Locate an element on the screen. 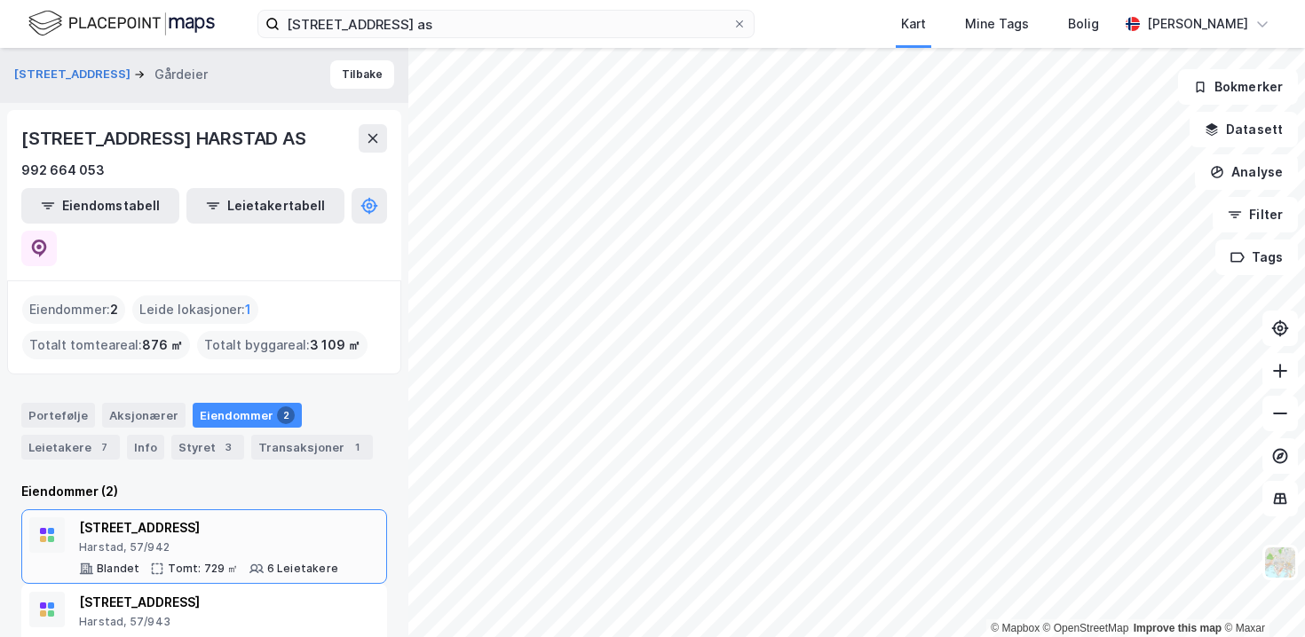 The width and height of the screenshot is (1305, 637). div: 3 is located at coordinates (228, 447).